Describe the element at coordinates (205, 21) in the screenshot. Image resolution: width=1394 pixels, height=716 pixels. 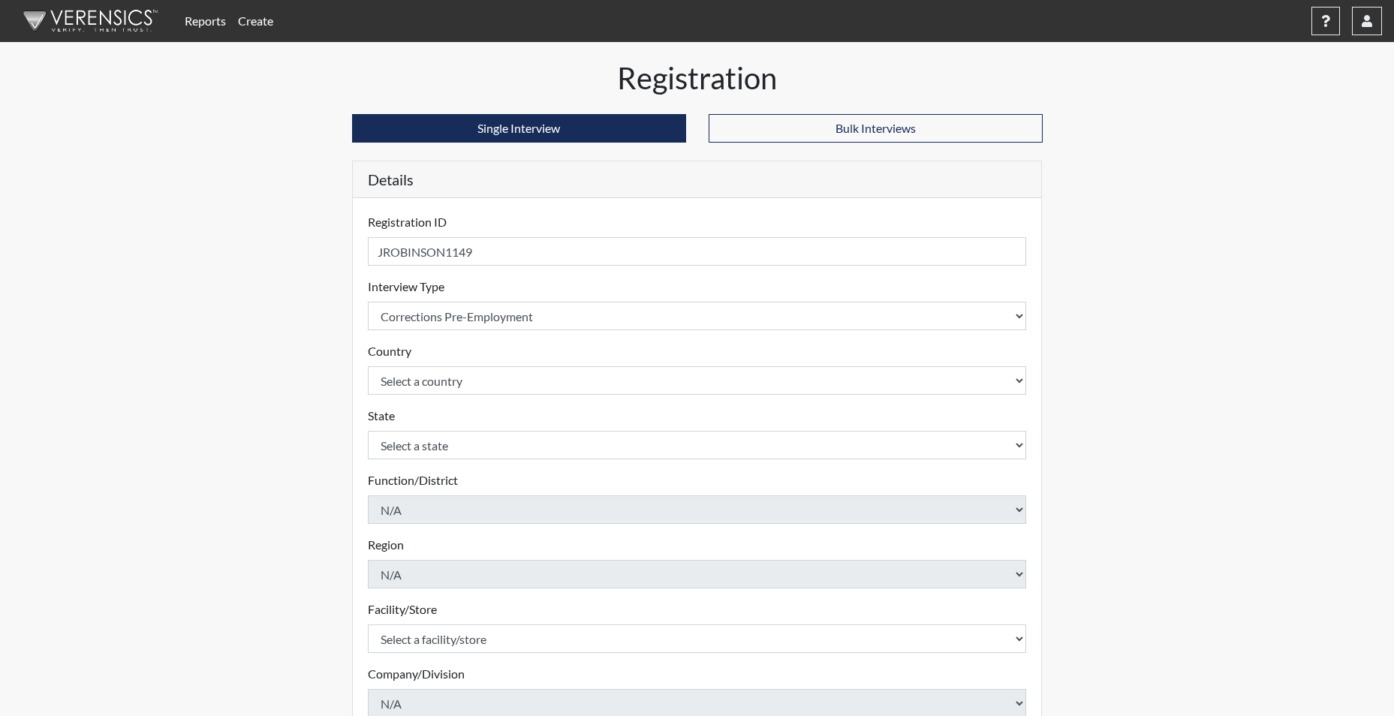
I see `a: Reports` at that location.